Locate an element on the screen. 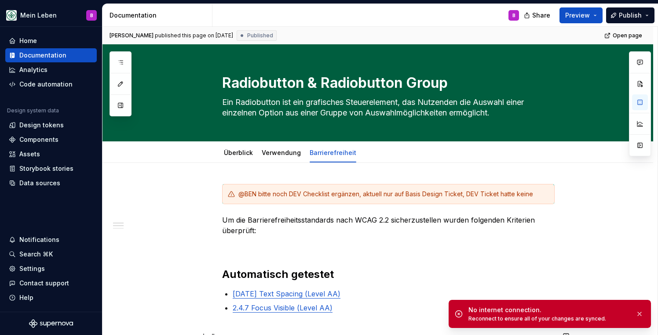  button: Contact support is located at coordinates (51, 284).